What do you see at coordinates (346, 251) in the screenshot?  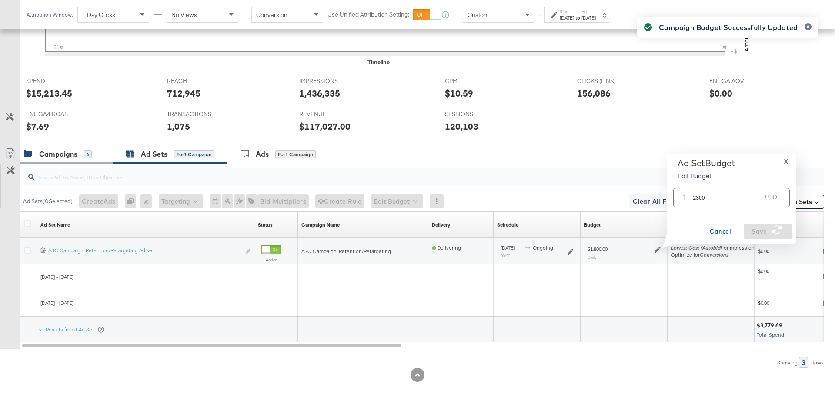 I see `span: ASC Campaign_Retention/Retargeting` at bounding box center [346, 251].